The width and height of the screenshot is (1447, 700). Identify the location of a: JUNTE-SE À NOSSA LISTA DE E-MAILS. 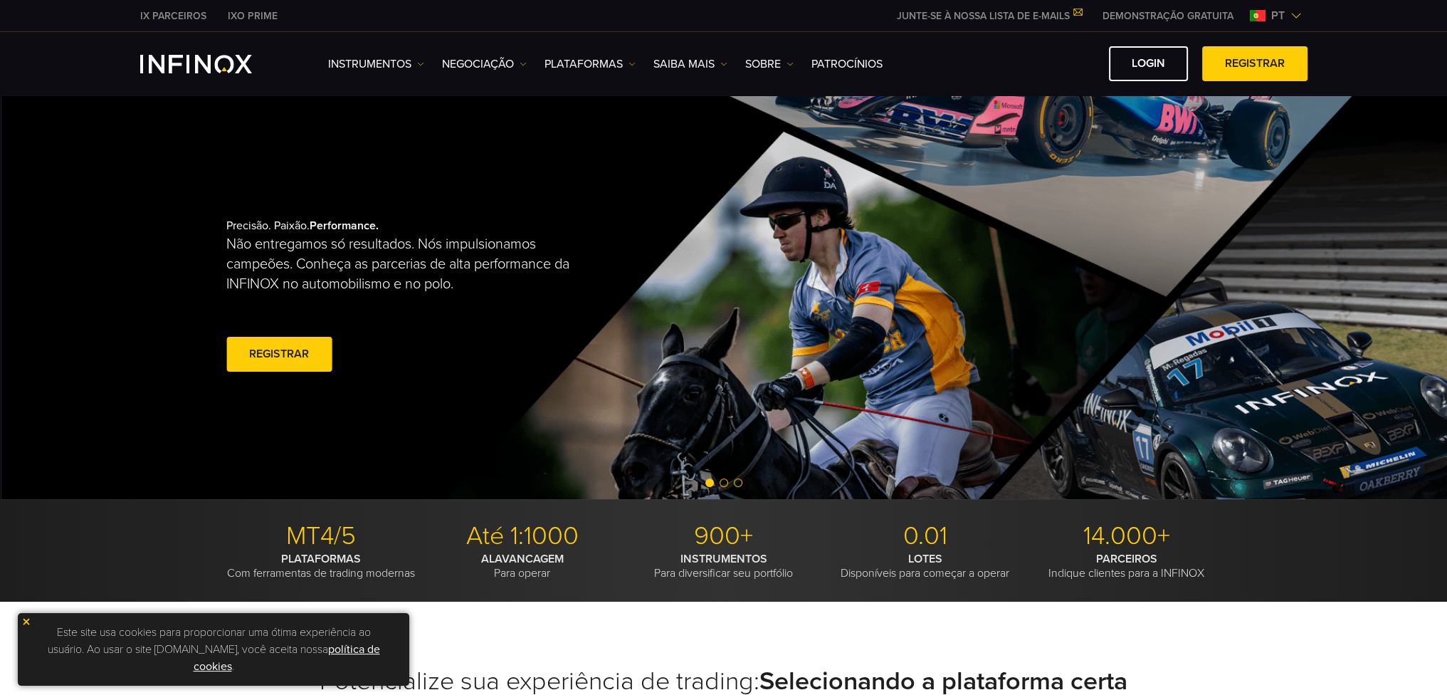
(989, 16).